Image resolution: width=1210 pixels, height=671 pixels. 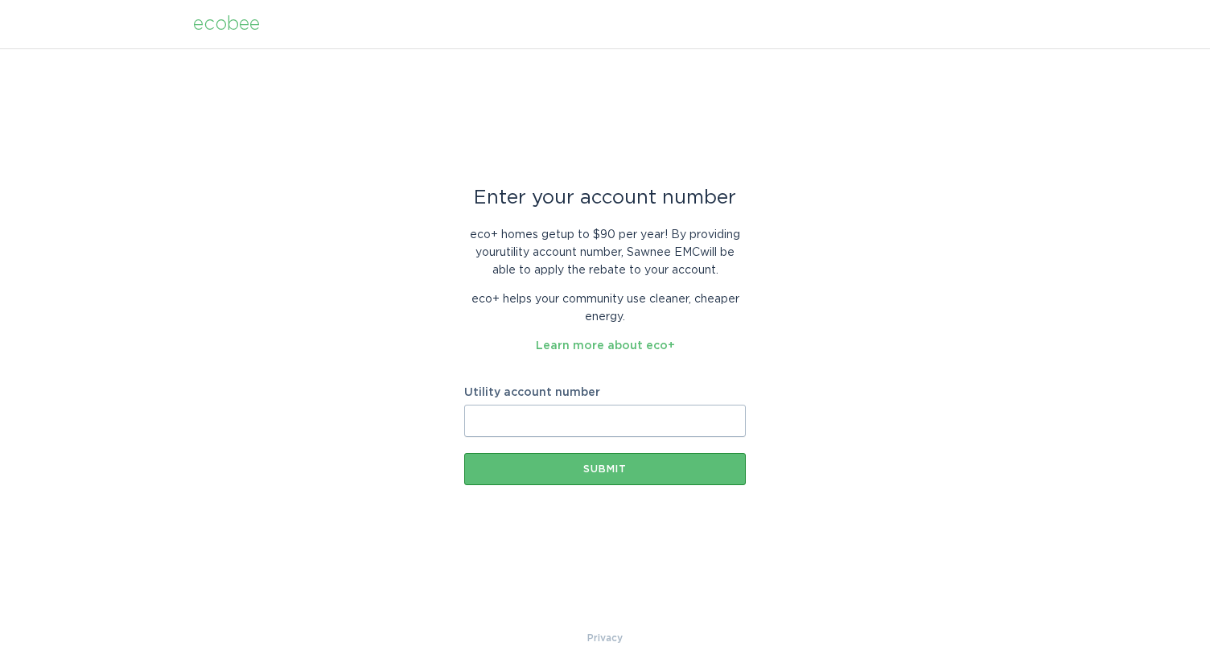 I want to click on a: Learn more about eco+, so click(x=605, y=346).